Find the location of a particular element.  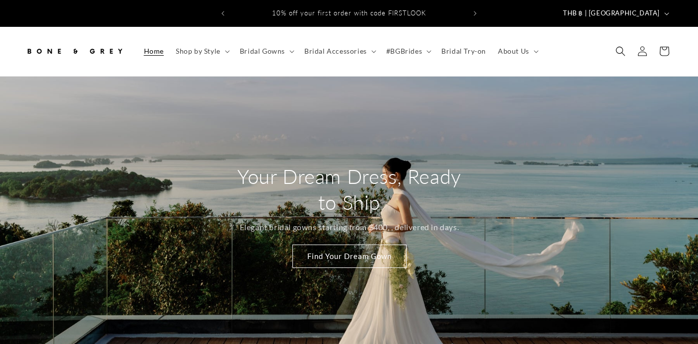

h2: Your Dream Dress, Ready to Ship is located at coordinates (349, 189).